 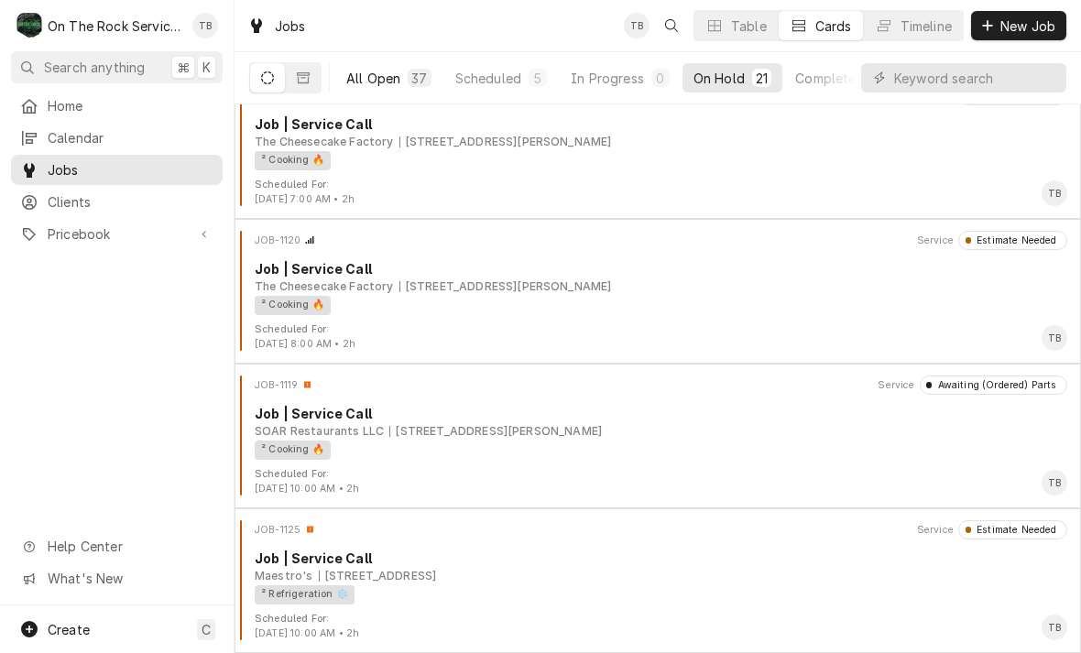 I want to click on a: Calendar, so click(x=116, y=137).